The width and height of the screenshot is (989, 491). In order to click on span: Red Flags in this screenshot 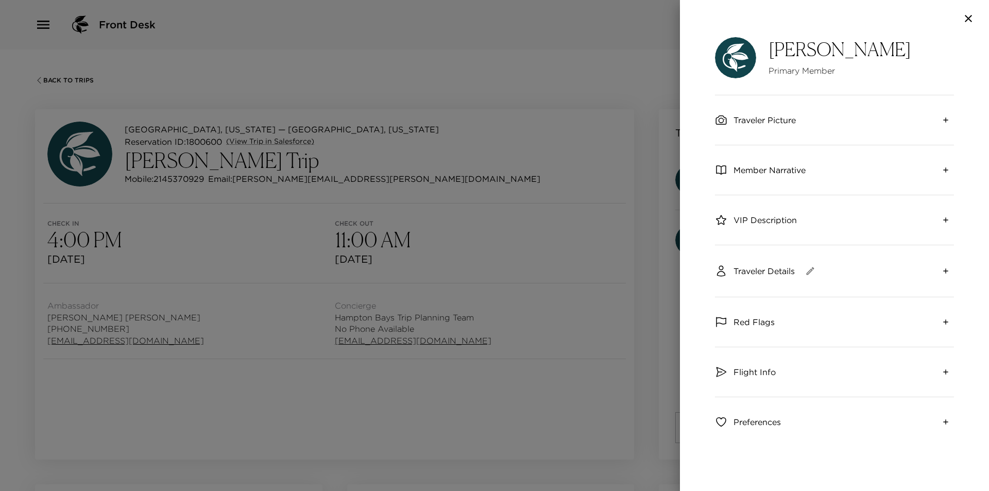, I will do `click(754, 322)`.